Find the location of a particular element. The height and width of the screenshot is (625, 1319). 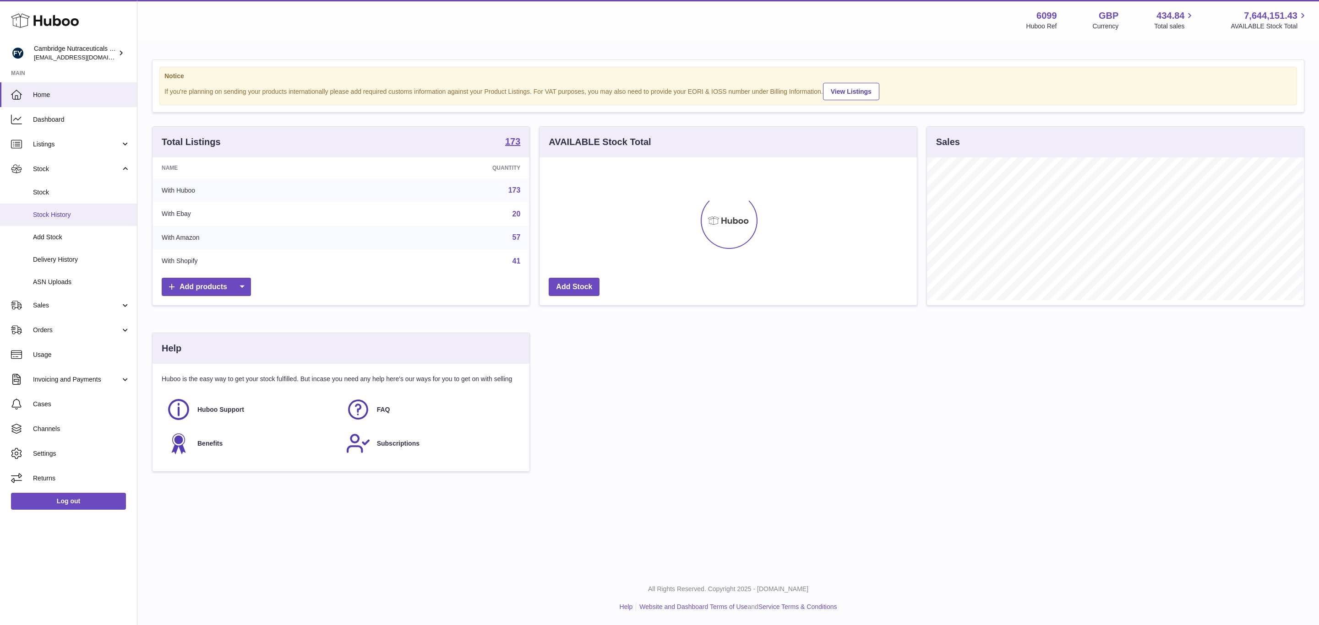

span: 7,644,151.43 is located at coordinates (1270, 16).